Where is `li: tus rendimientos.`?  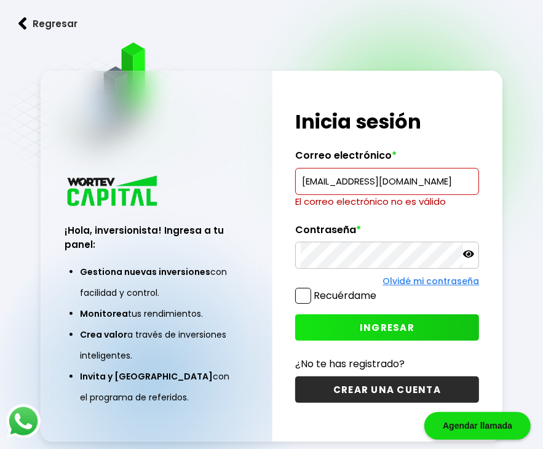
li: tus rendimientos. is located at coordinates (156, 314).